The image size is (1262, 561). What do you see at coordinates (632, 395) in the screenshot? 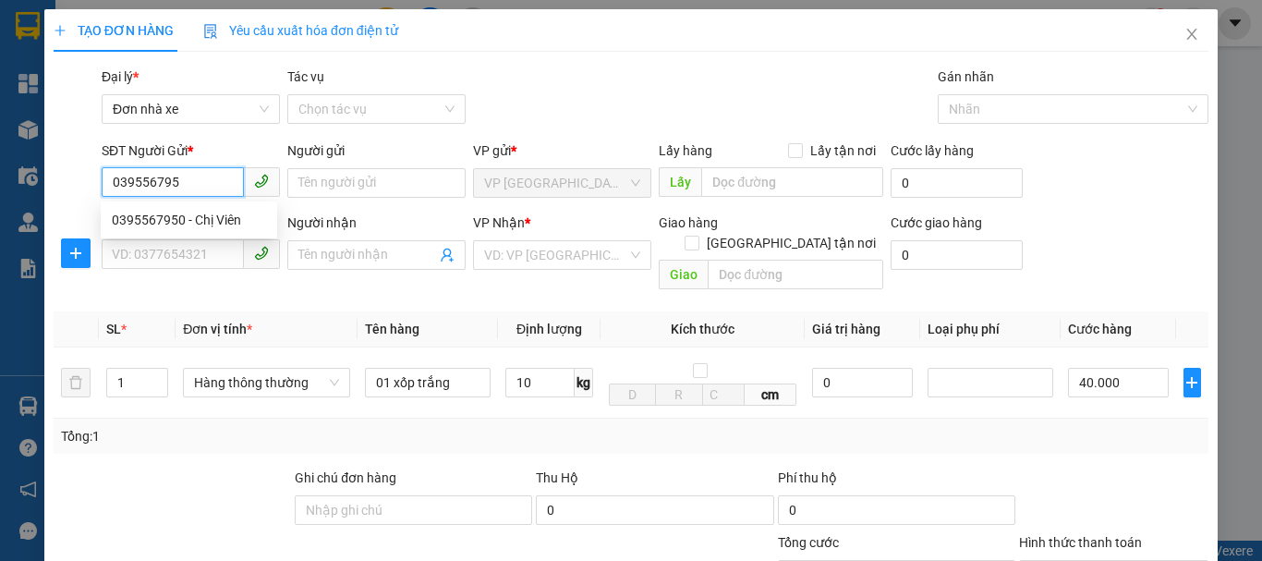
I see `input: D` at bounding box center [632, 395].